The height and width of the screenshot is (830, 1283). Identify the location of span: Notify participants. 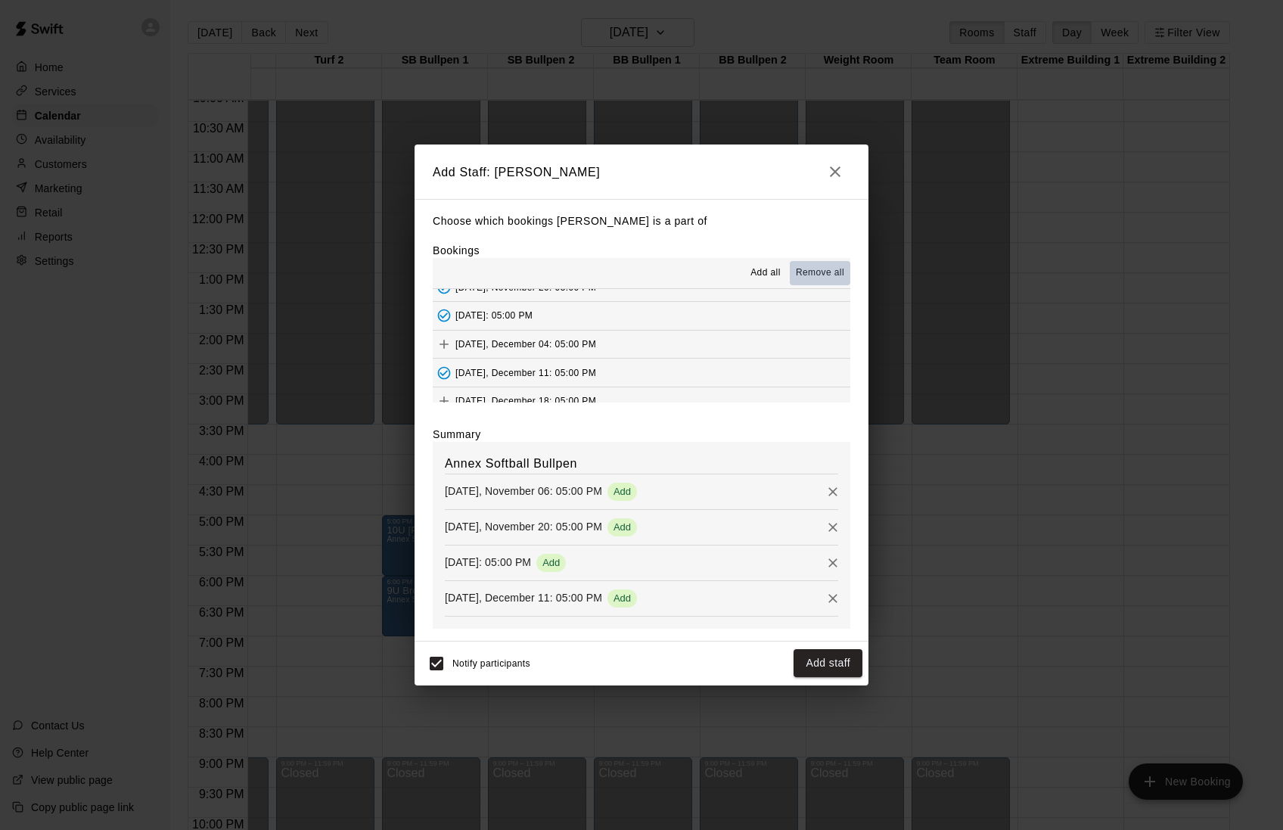
(491, 664).